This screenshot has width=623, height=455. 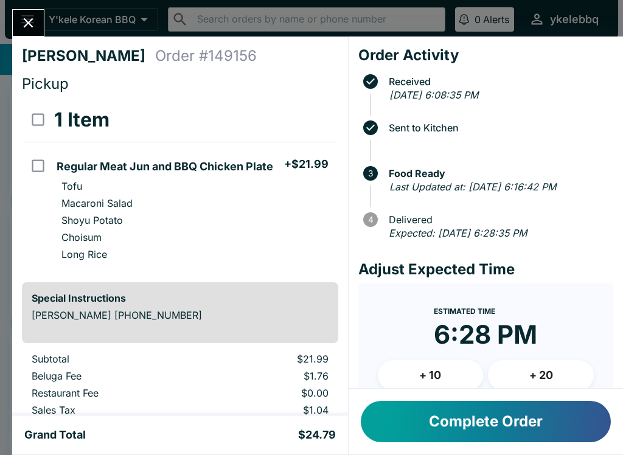 I want to click on button: Complete Order, so click(x=486, y=422).